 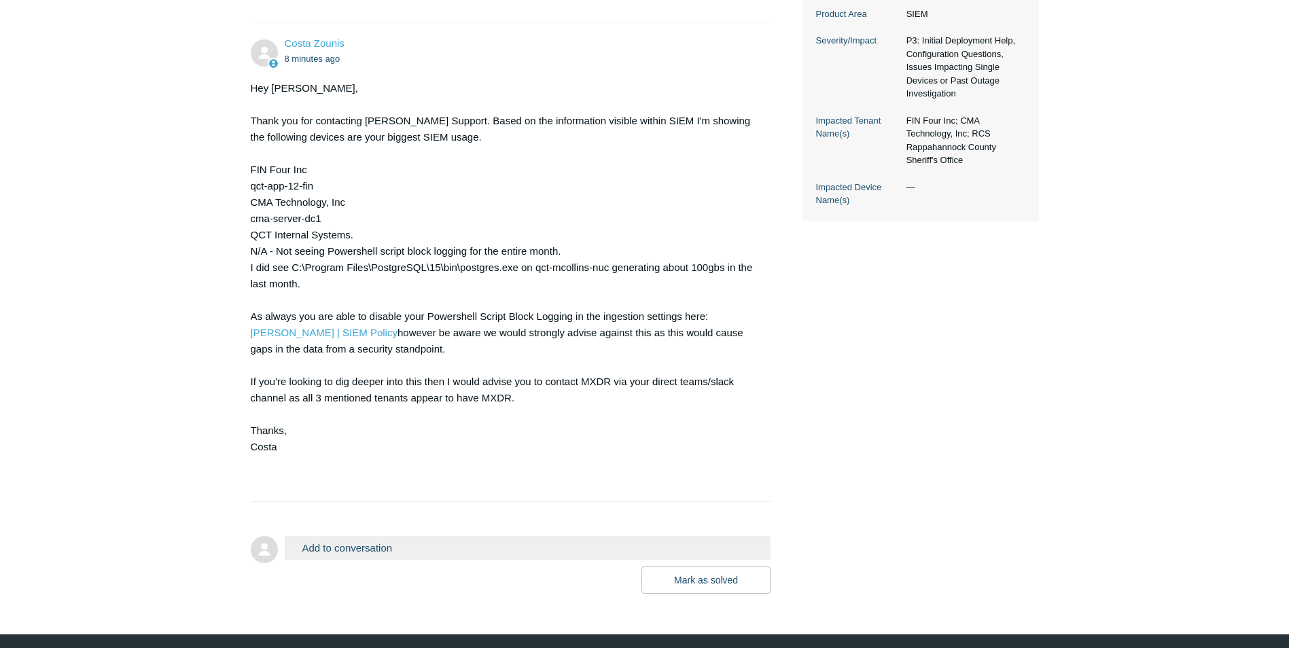 What do you see at coordinates (313, 58) in the screenshot?
I see `time: 09/02/2025, 13:30` at bounding box center [313, 58].